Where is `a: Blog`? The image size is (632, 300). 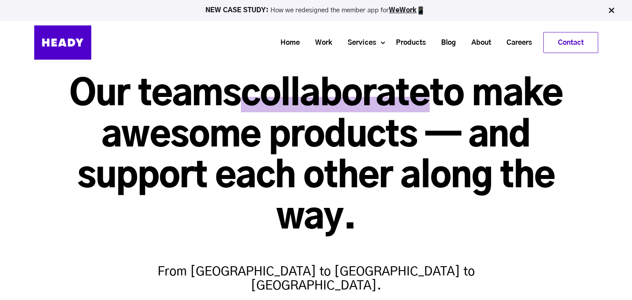 a: Blog is located at coordinates (445, 43).